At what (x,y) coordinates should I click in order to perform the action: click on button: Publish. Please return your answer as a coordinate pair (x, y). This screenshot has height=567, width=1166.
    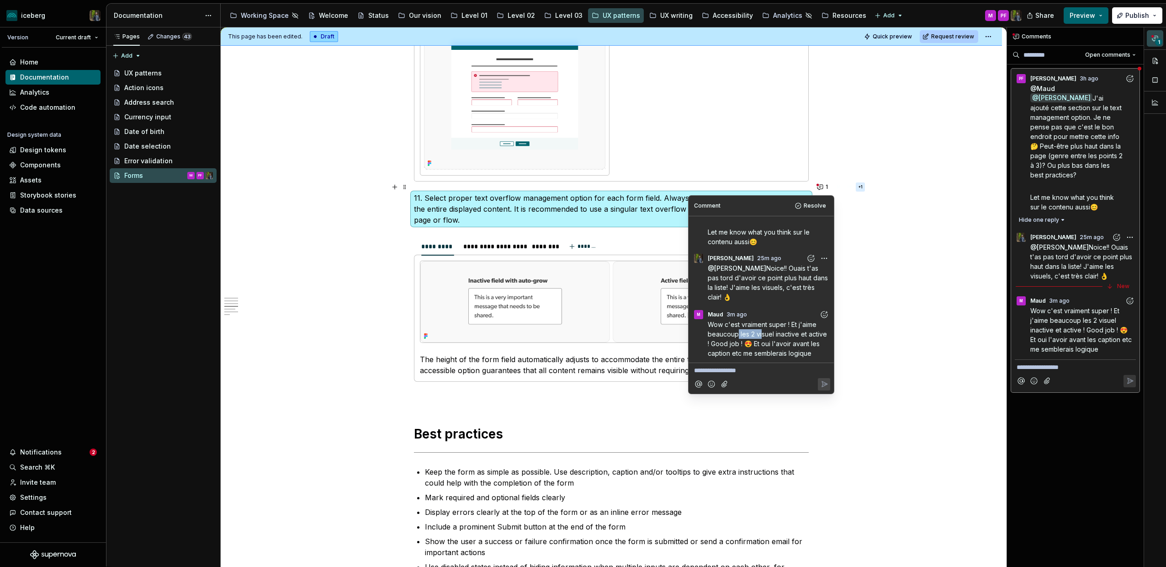
    Looking at the image, I should click on (1138, 16).